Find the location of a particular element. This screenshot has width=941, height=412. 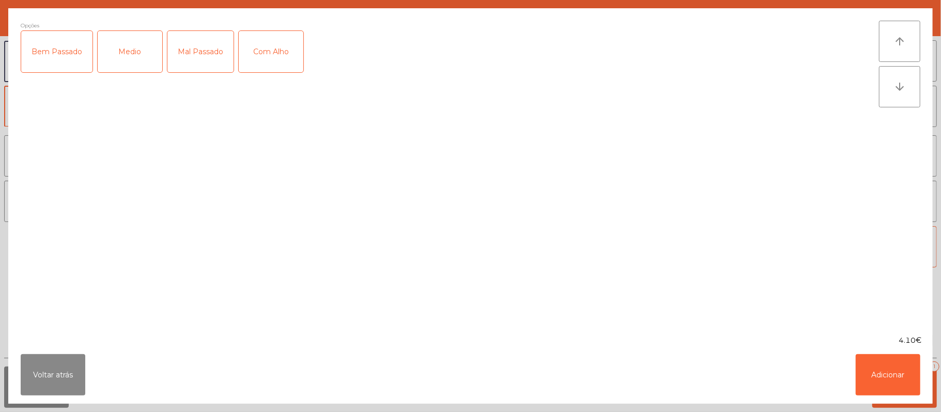

button: Voltar atrás is located at coordinates (53, 375).